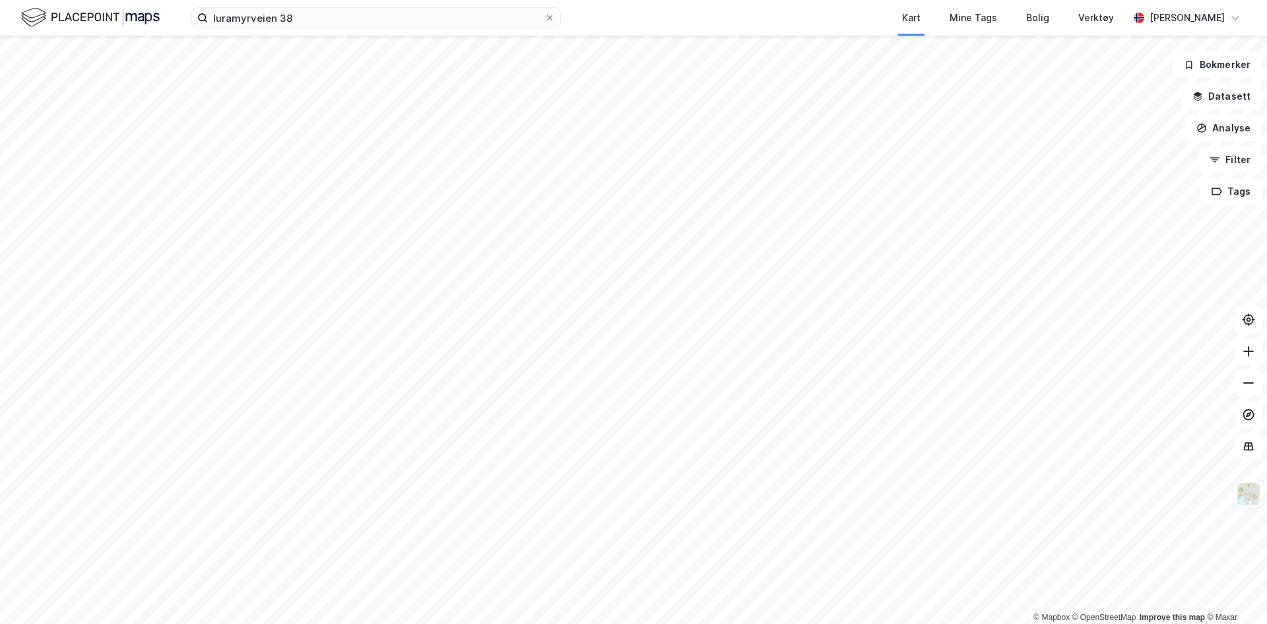 This screenshot has width=1267, height=624. I want to click on div: Bolig, so click(1037, 18).